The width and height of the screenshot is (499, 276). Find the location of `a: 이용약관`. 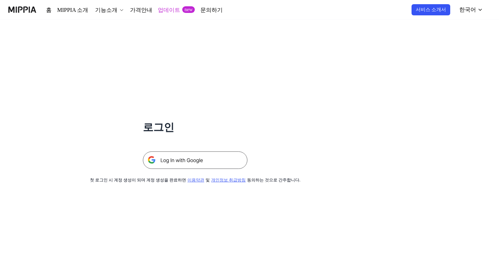

a: 이용약관 is located at coordinates (196, 180).